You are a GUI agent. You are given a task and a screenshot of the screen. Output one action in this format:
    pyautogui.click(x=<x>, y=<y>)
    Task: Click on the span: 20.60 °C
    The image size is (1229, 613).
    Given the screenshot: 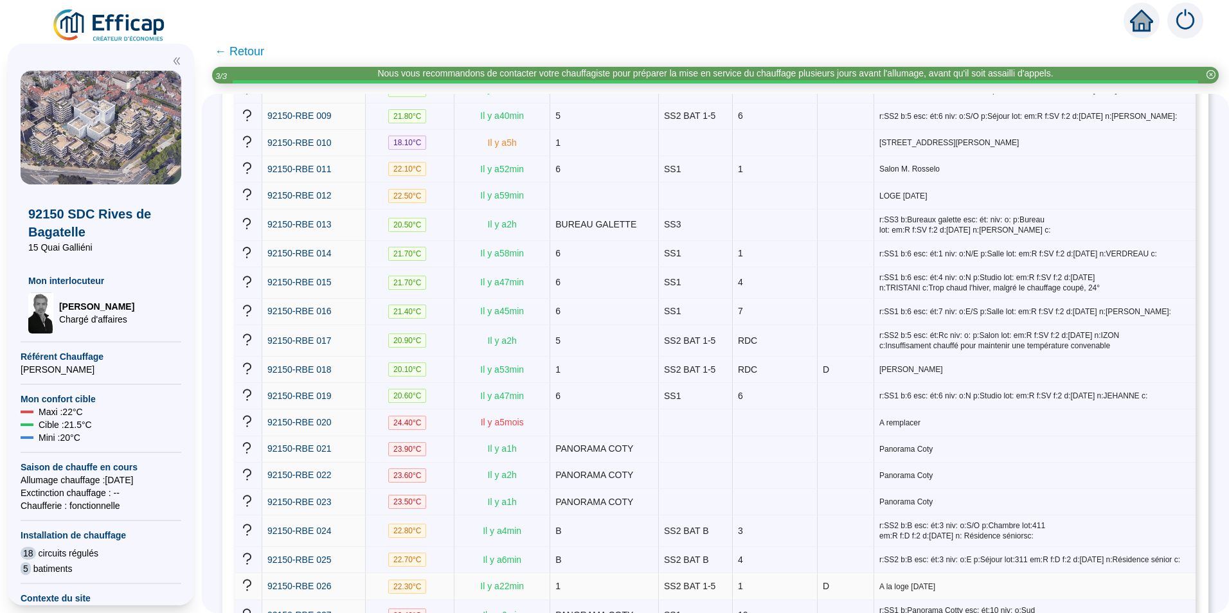 What is the action you would take?
    pyautogui.click(x=408, y=396)
    